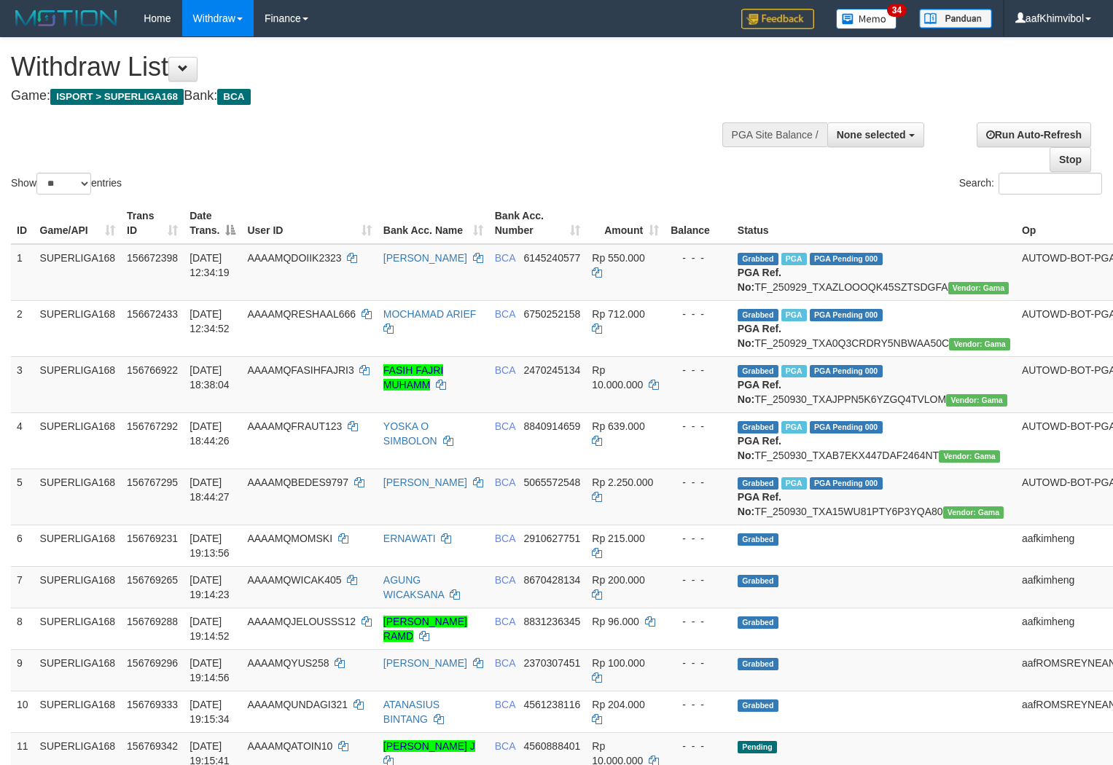 The width and height of the screenshot is (1113, 765). I want to click on select: Showentries, so click(63, 184).